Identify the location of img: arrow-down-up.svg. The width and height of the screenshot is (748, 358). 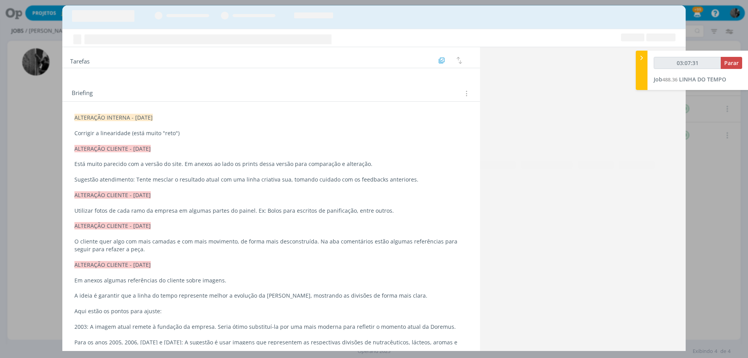
(459, 60).